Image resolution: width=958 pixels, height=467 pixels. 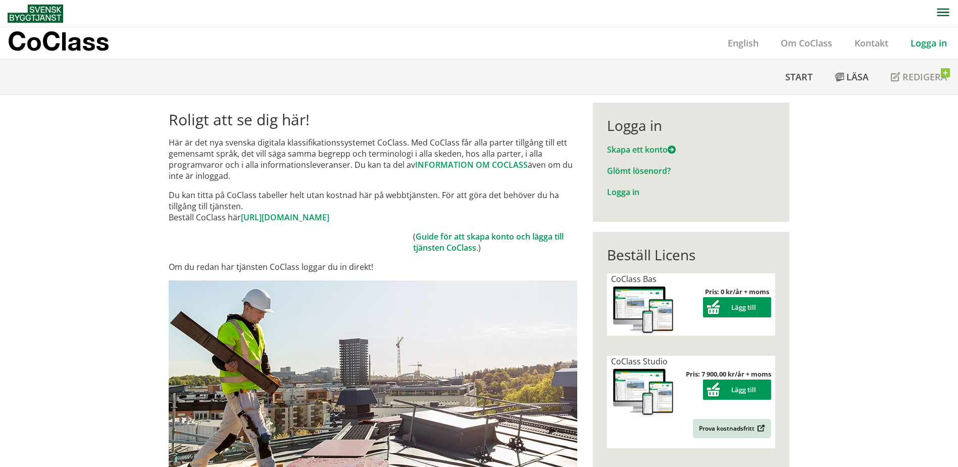 What do you see at coordinates (807, 43) in the screenshot?
I see `a: Om CoClass` at bounding box center [807, 43].